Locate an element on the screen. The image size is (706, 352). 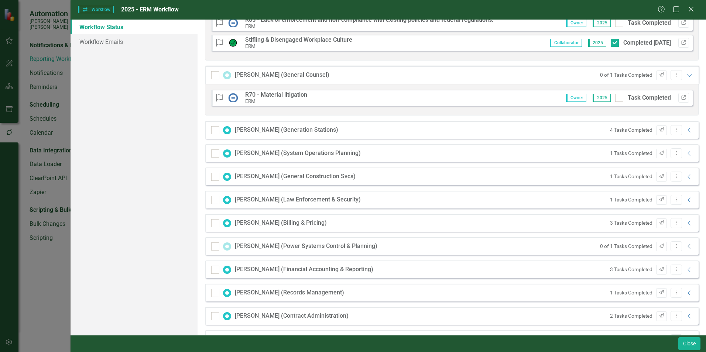
button: Close is located at coordinates (690, 344).